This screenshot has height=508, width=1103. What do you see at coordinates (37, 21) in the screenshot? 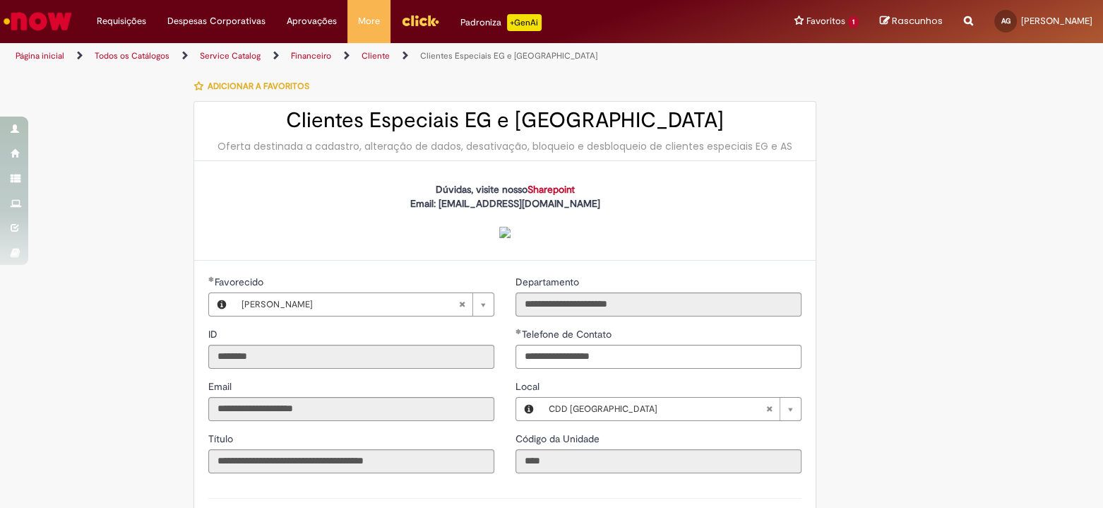
I see `img: ServiceNow` at bounding box center [37, 21].